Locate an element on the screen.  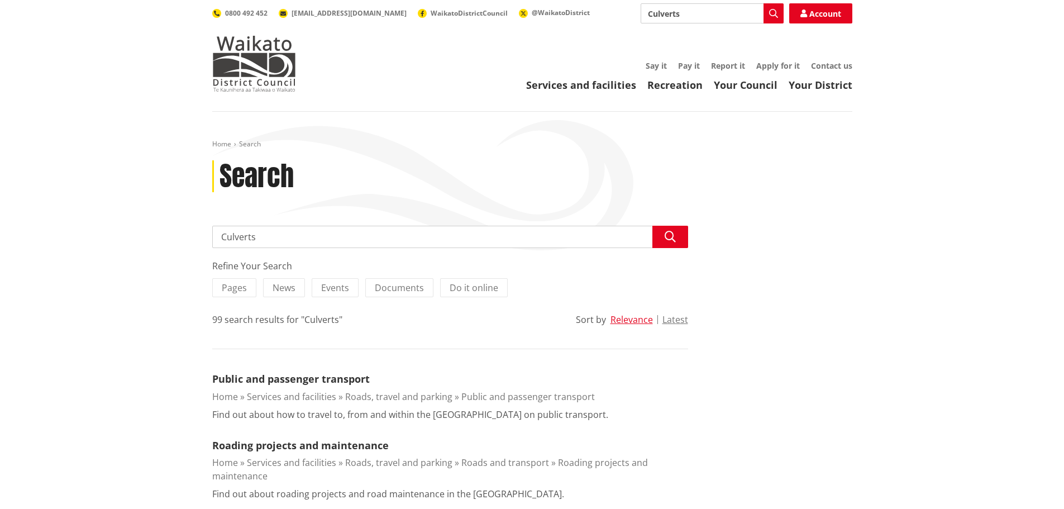
a: Roads and transport is located at coordinates (505, 463).